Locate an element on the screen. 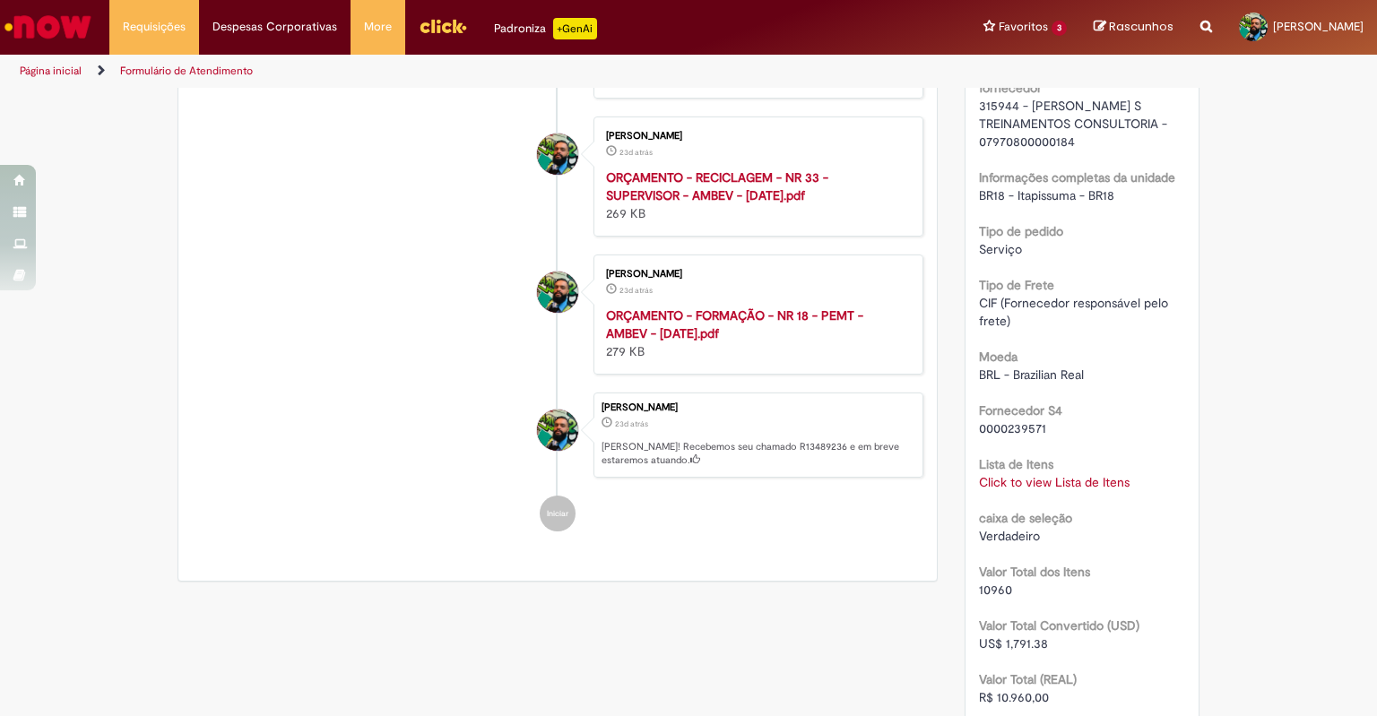  span: Rascunhos is located at coordinates (1141, 26).